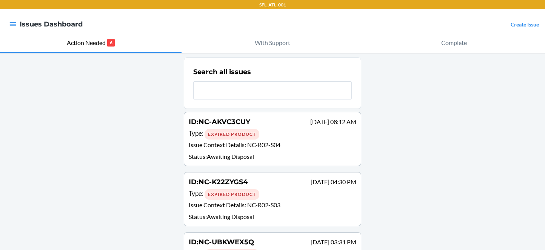 This screenshot has width=545, height=250. What do you see at coordinates (525, 24) in the screenshot?
I see `a: Create Issue` at bounding box center [525, 24].